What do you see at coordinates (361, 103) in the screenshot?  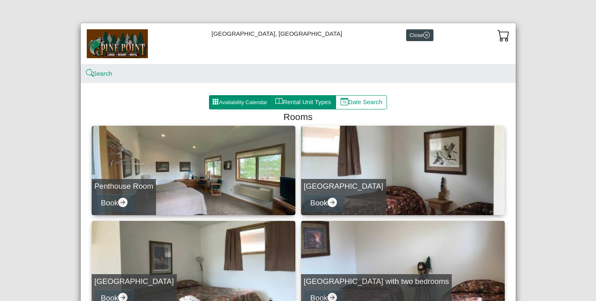 I see `button: calendar dateDate Search` at bounding box center [361, 103].